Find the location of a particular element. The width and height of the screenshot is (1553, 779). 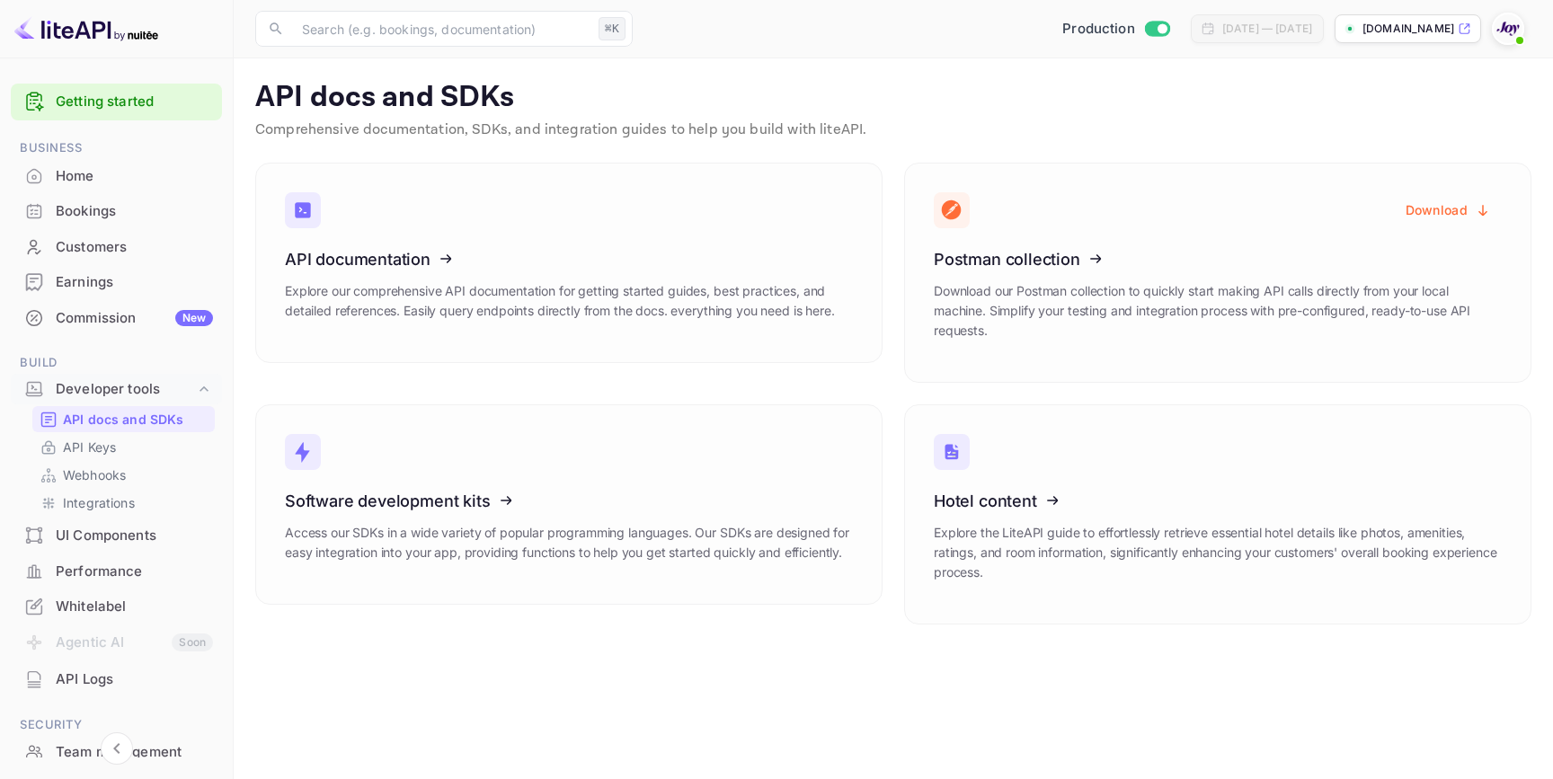

a: API Logs is located at coordinates (116, 679).